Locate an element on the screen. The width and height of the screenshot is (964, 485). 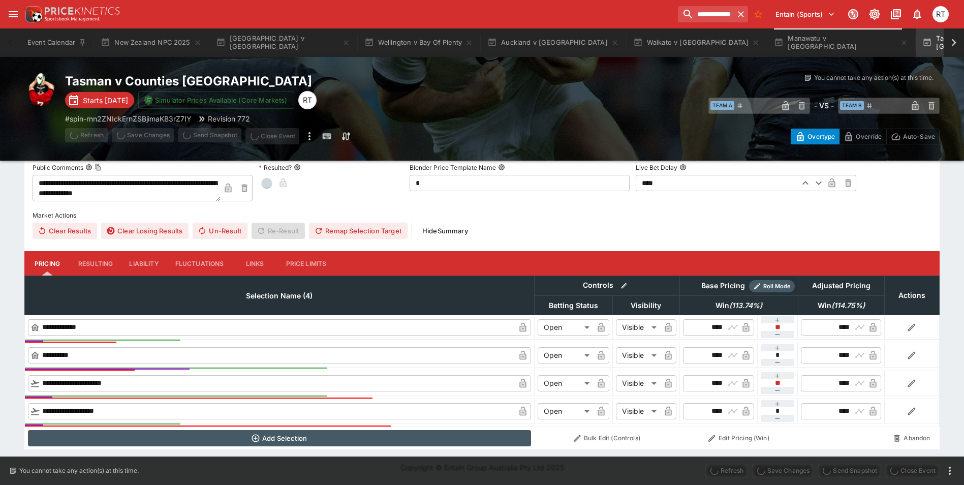
button: Auto-Save is located at coordinates (913, 136).